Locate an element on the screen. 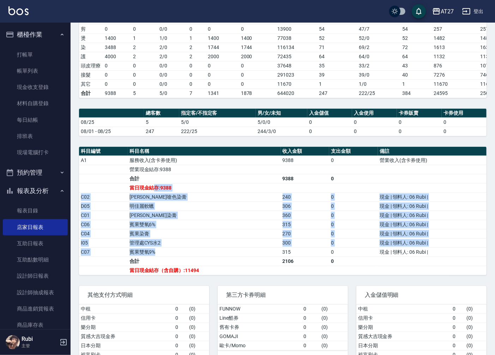  td: C01 is located at coordinates (103, 215).